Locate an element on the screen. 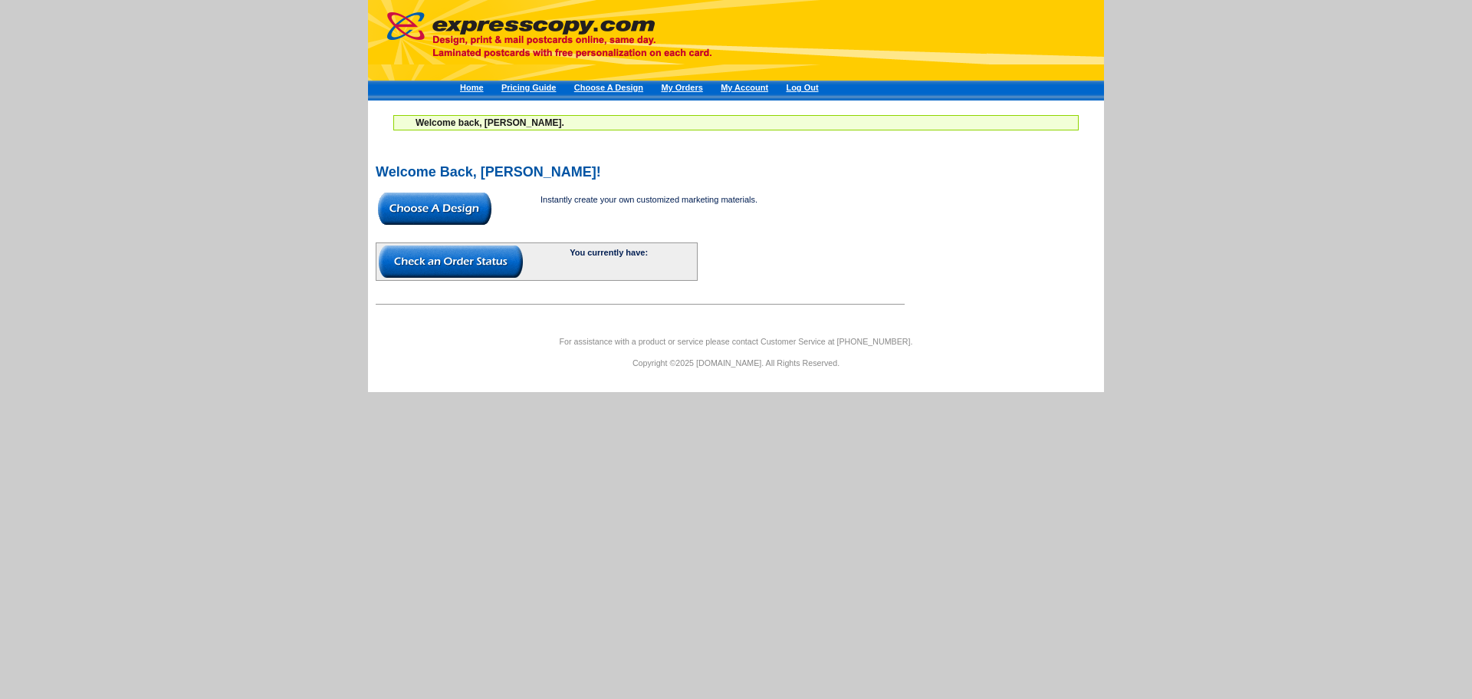 This screenshot has width=1472, height=699. b: You currently have: is located at coordinates (609, 252).